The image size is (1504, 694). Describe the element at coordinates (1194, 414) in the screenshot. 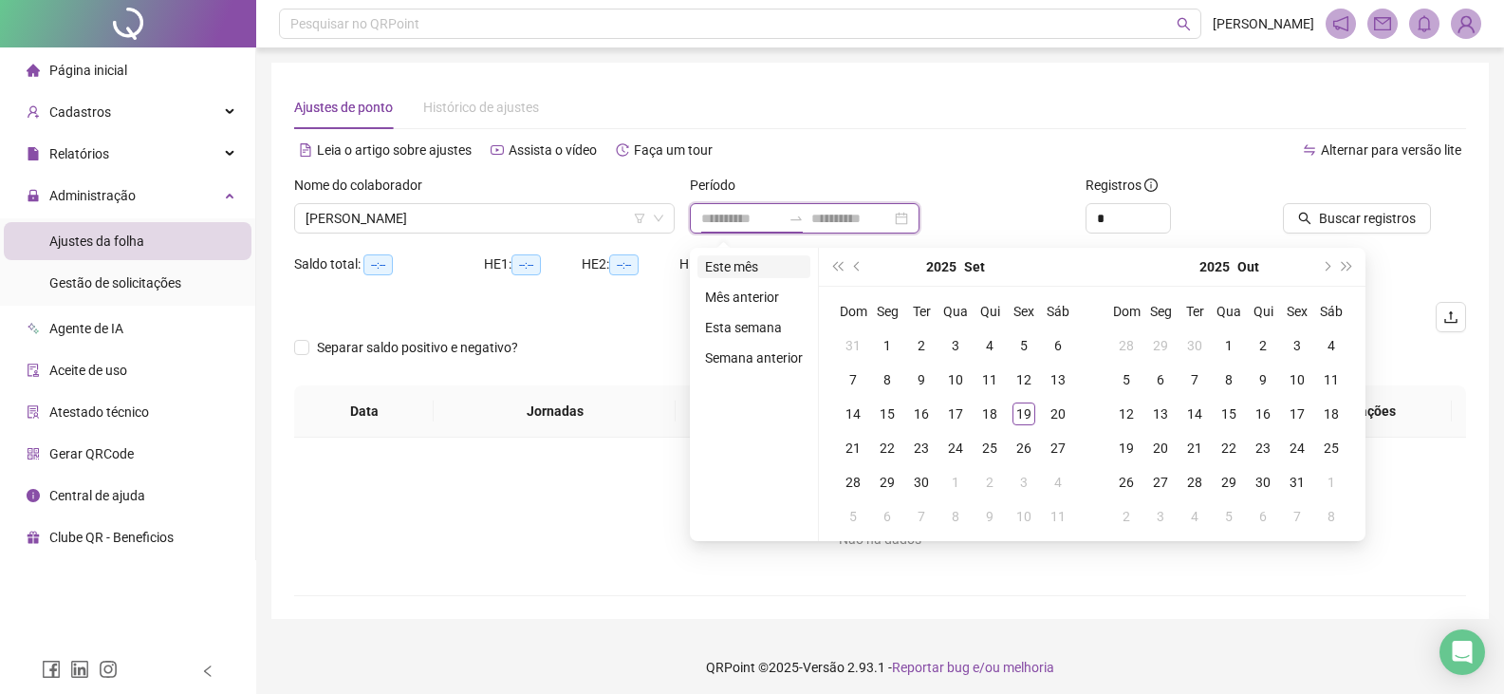

I see `td: 2025-10-14` at that location.